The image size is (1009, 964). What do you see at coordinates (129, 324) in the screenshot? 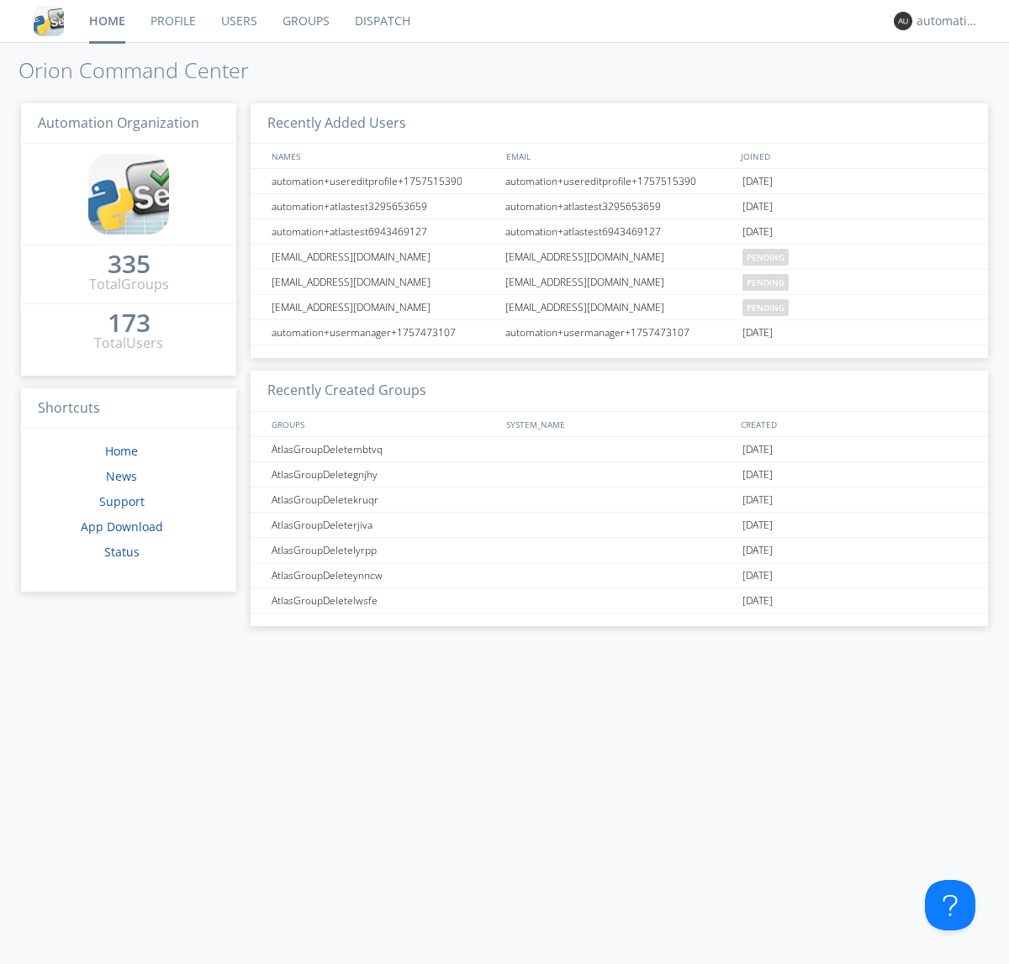
I see `a: 173` at bounding box center [129, 324].